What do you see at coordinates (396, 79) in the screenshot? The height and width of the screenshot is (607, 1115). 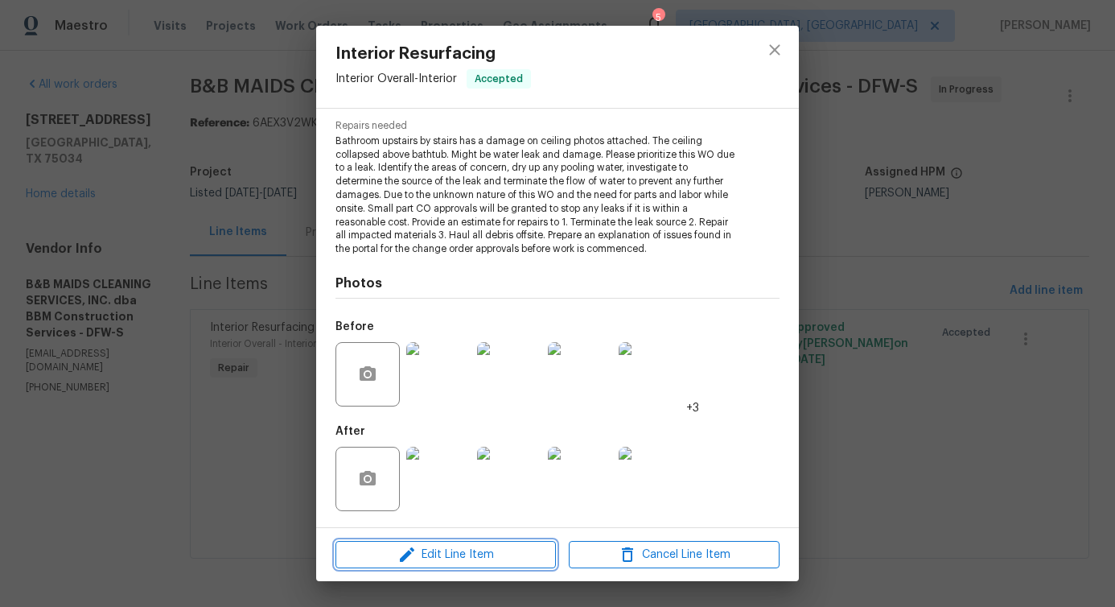 I see `span: Interior Overall - Interior` at bounding box center [396, 79].